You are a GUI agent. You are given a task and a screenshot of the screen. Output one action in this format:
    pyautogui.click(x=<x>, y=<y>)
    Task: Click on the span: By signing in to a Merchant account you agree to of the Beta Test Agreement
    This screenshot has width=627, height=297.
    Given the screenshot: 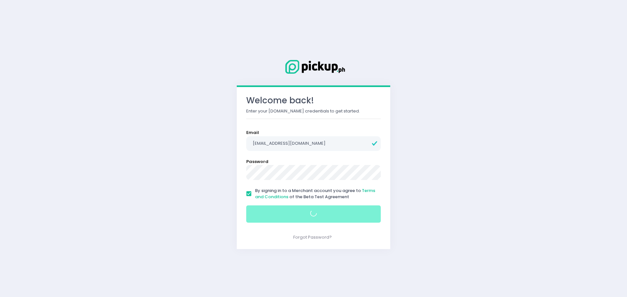 What is the action you would take?
    pyautogui.click(x=315, y=194)
    